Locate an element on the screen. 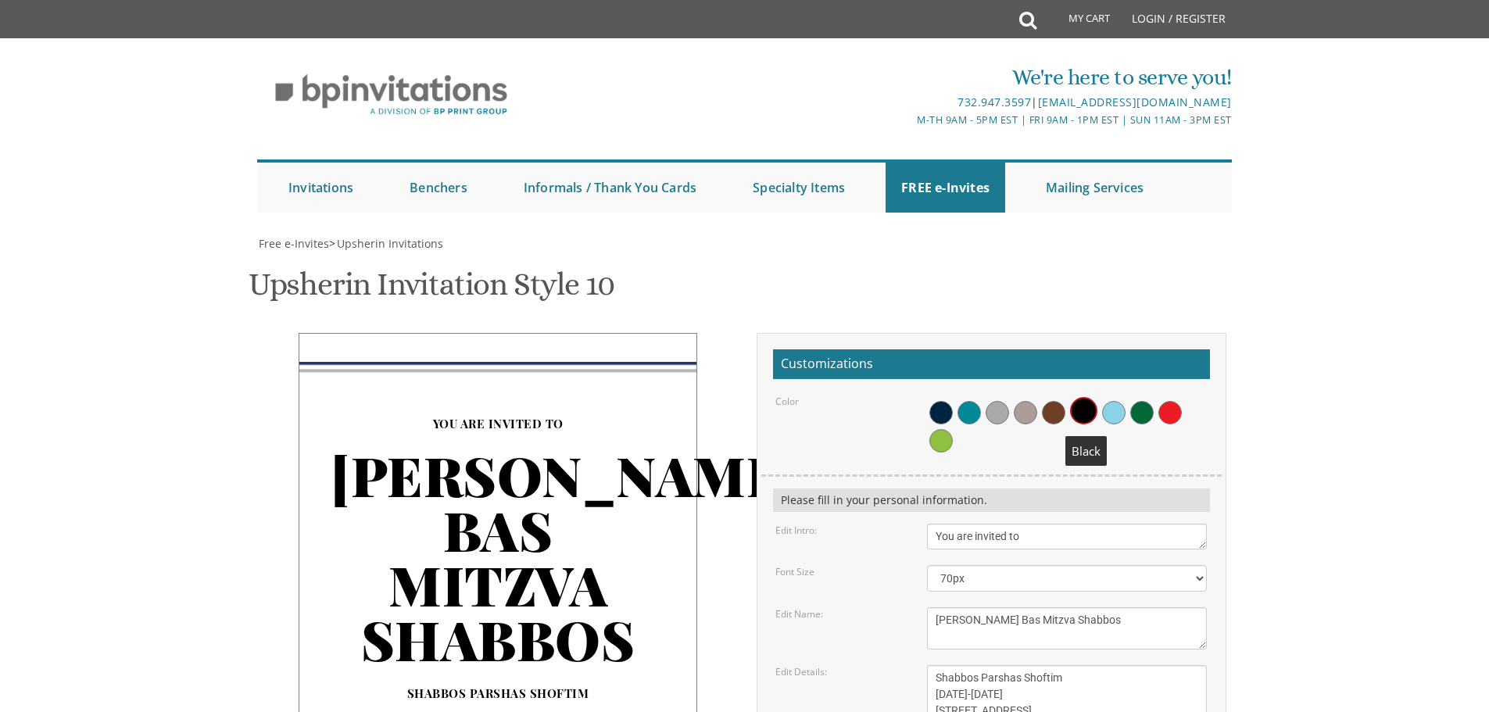 The height and width of the screenshot is (712, 1489). textarea: Please join us at is located at coordinates (1067, 536).